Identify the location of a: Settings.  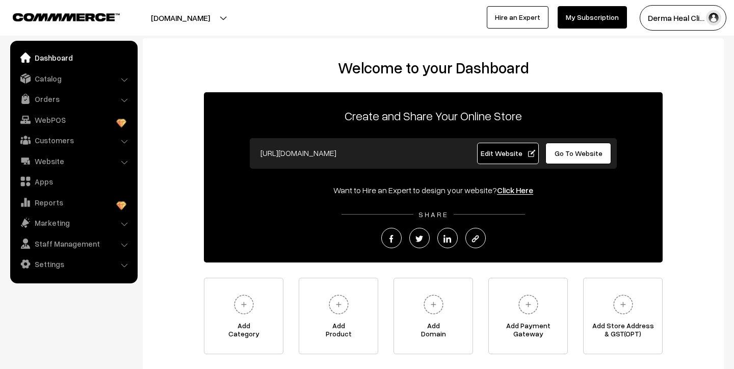
(73, 264).